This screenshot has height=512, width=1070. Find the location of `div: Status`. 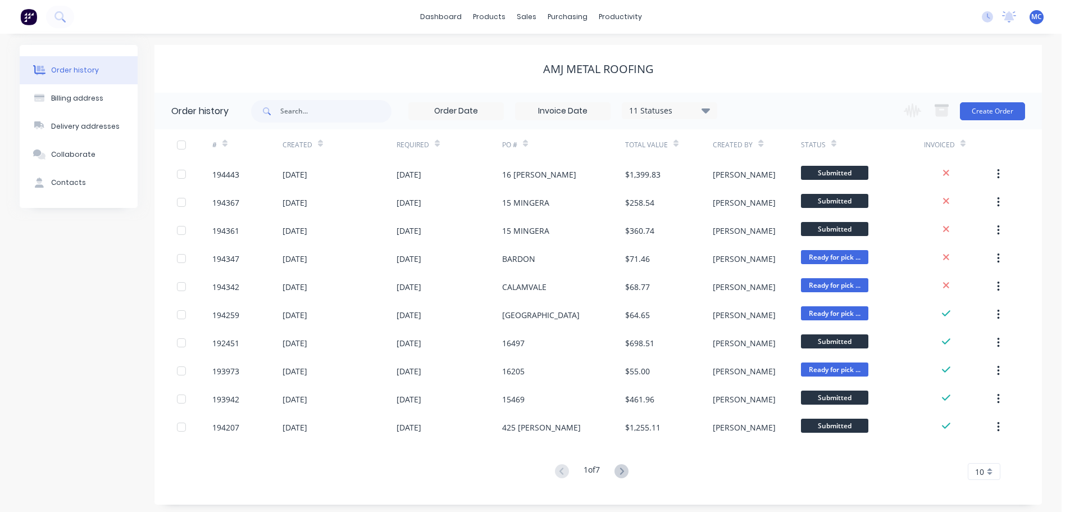

div: Status is located at coordinates (814, 145).